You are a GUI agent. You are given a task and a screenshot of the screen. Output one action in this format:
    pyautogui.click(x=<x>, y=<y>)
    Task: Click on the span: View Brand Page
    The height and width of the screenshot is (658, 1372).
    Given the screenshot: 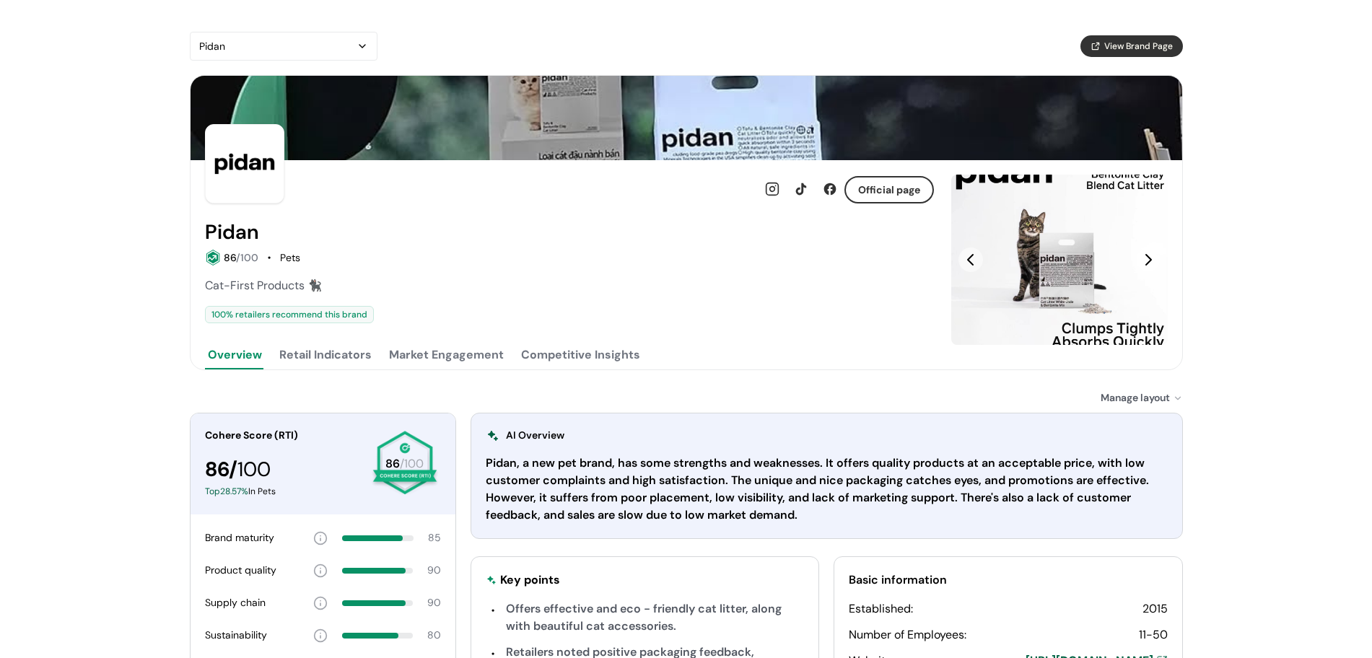 What is the action you would take?
    pyautogui.click(x=1138, y=46)
    